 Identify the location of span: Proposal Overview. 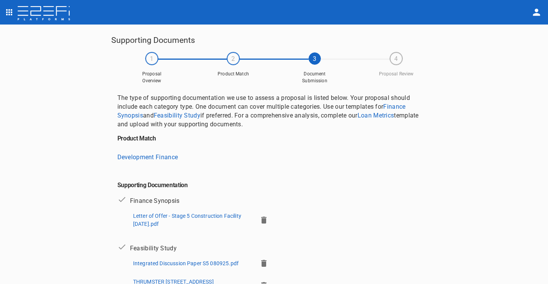
(152, 77).